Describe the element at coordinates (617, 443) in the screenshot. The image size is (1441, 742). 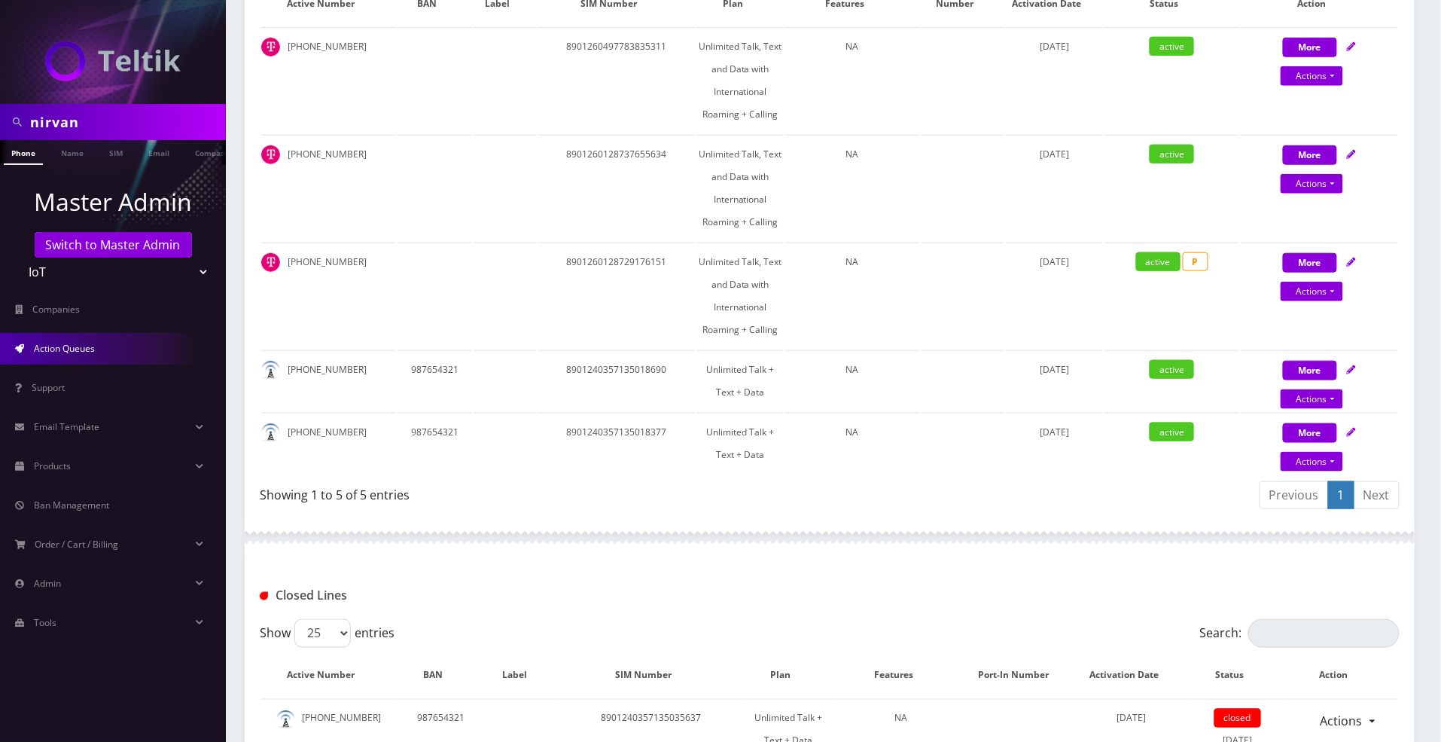
I see `td: 8901240357135018377` at that location.